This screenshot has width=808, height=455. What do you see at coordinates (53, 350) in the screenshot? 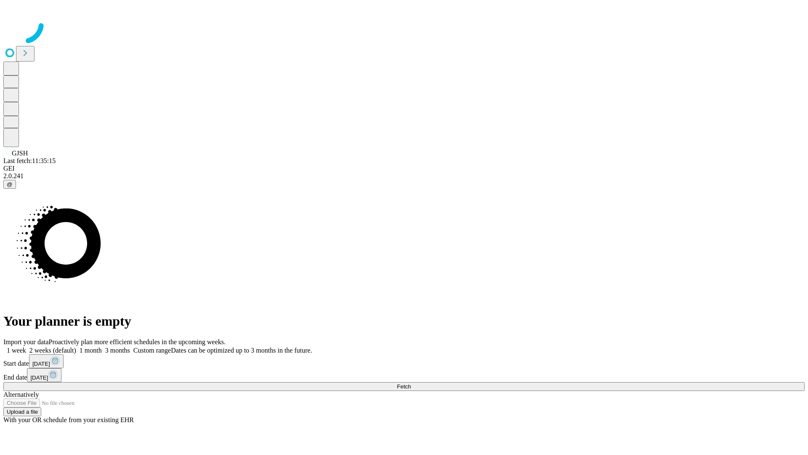
I see `span: 2 weeks (default)` at bounding box center [53, 350].